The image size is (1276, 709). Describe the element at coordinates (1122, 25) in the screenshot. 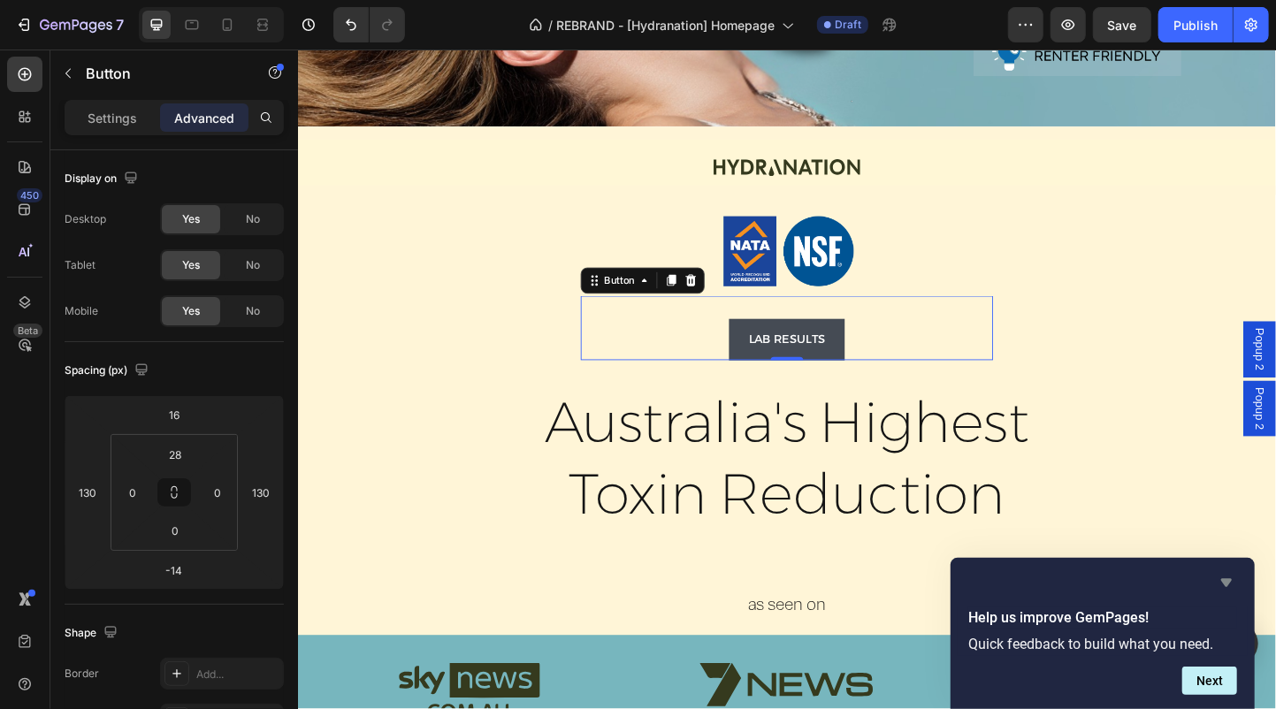

I see `button: Save` at that location.